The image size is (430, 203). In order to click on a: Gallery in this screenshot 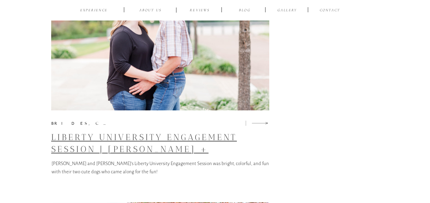, I will do `click(287, 11)`.